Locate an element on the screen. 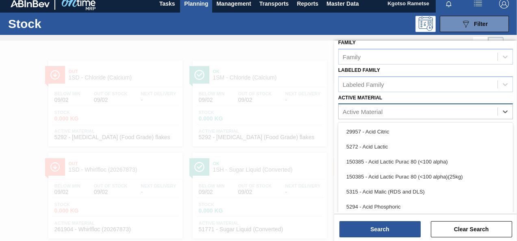  label: Family is located at coordinates (347, 43).